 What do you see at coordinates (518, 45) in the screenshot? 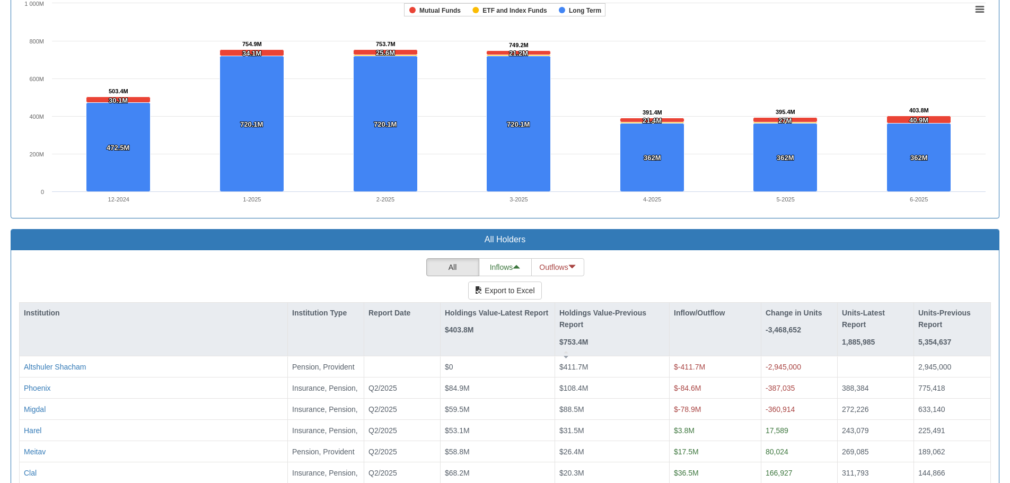
I see `tspan: 749.2M` at bounding box center [518, 45].